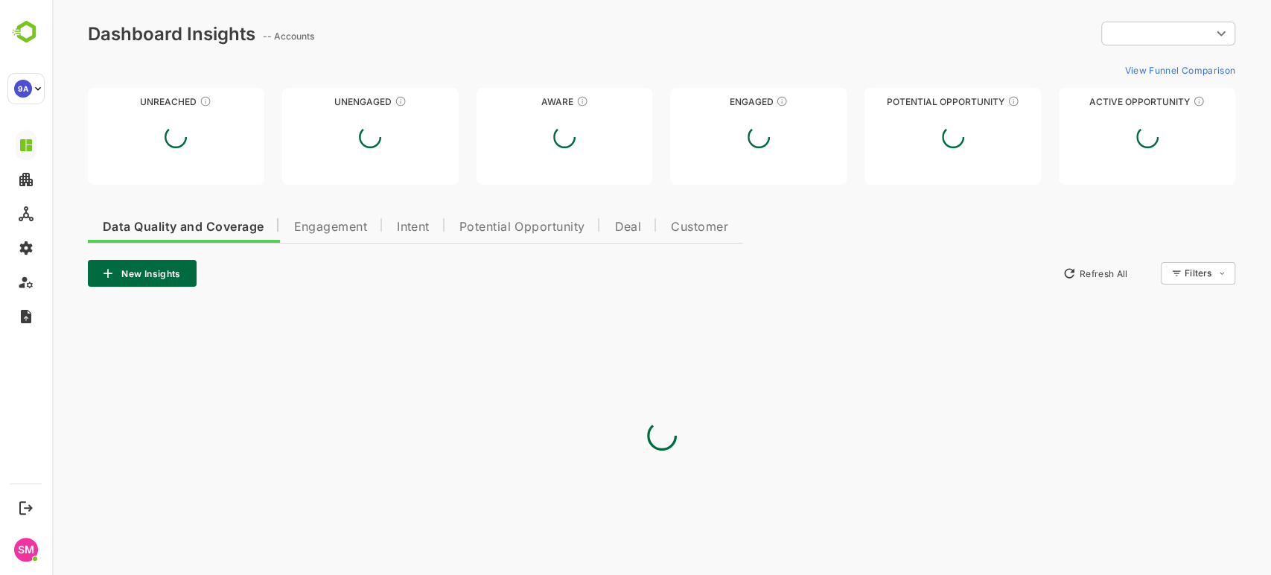  What do you see at coordinates (575, 227) in the screenshot?
I see `span: Deal` at bounding box center [575, 227].